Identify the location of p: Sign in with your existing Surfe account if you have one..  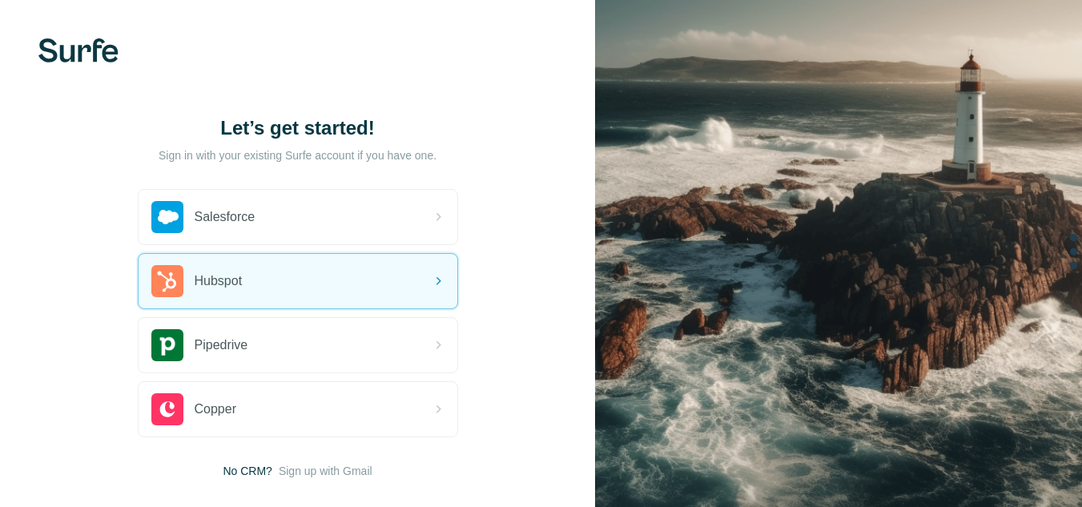
(297, 155).